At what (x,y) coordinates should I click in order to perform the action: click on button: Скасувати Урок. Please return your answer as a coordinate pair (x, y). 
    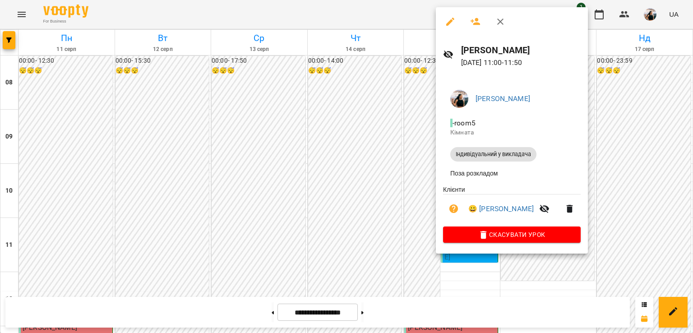
    Looking at the image, I should click on (512, 235).